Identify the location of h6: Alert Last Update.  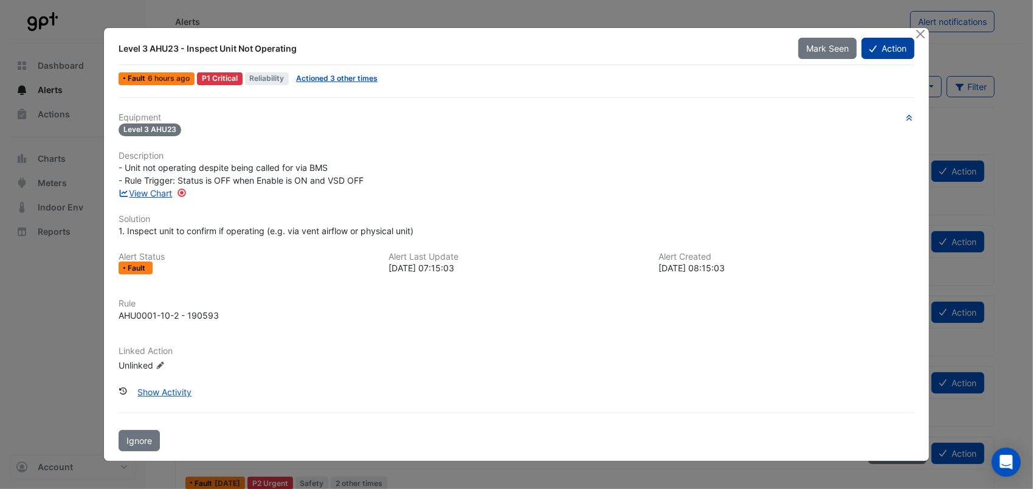
(516, 257).